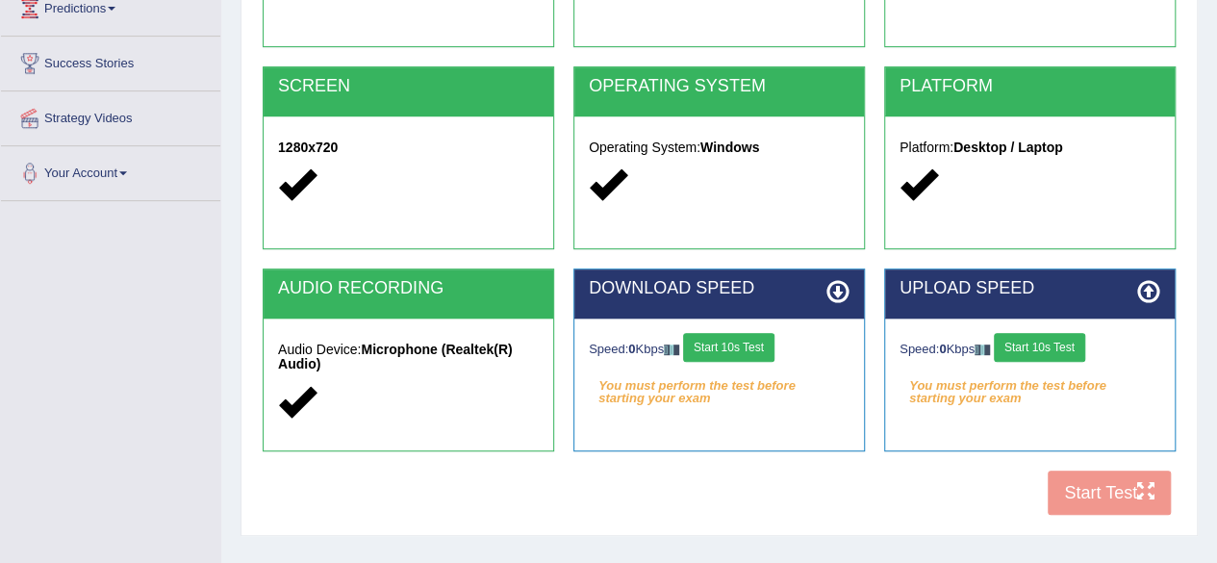 This screenshot has width=1217, height=563. What do you see at coordinates (729, 147) in the screenshot?
I see `strong: Windows` at bounding box center [729, 147].